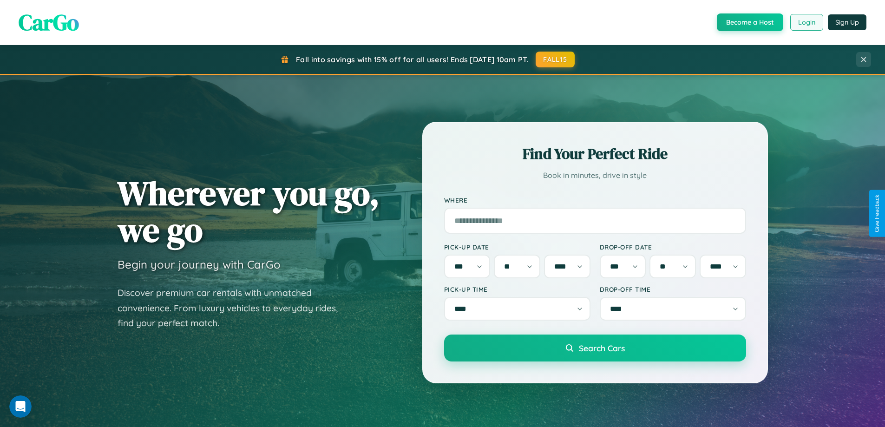 Image resolution: width=885 pixels, height=427 pixels. I want to click on button: Sign Up, so click(846, 22).